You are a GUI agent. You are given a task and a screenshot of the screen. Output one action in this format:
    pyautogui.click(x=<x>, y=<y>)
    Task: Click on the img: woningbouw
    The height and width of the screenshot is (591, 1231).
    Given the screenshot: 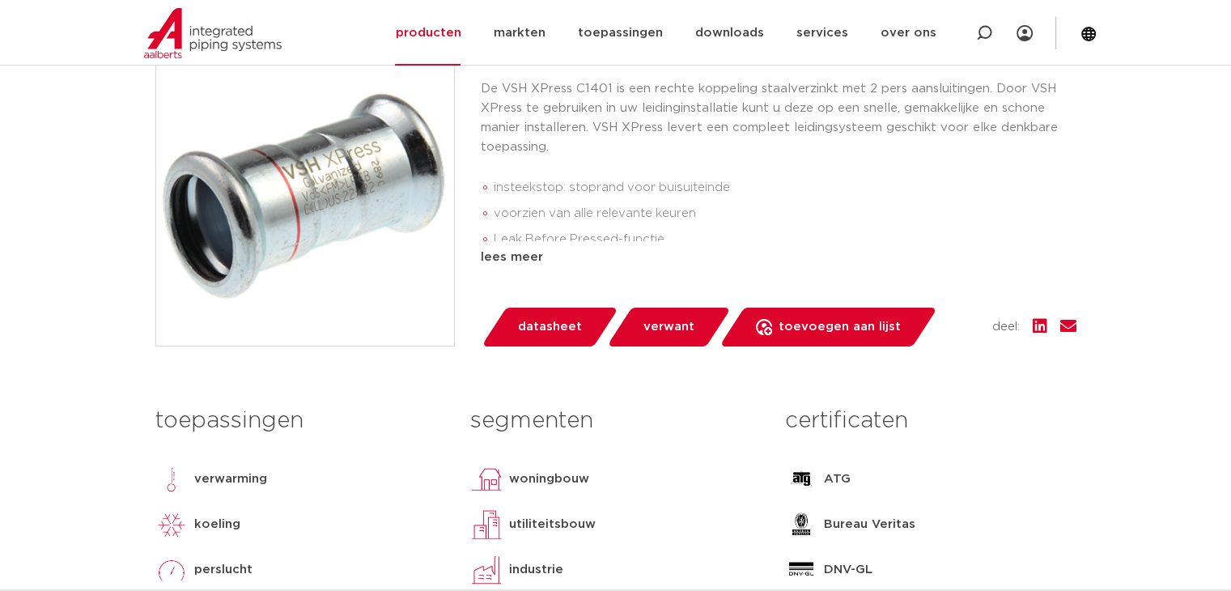 What is the action you would take?
    pyautogui.click(x=486, y=479)
    